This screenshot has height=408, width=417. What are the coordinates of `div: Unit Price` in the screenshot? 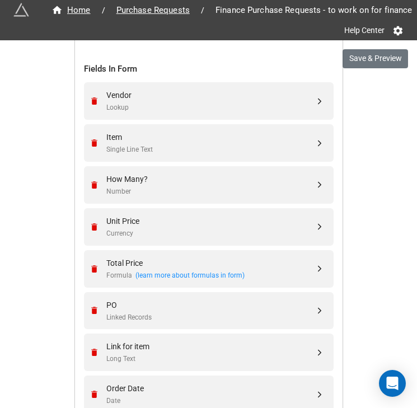 It's located at (210, 221).